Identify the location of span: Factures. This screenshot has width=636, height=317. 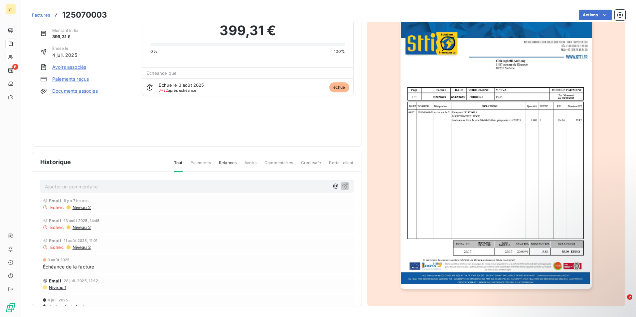
(41, 15).